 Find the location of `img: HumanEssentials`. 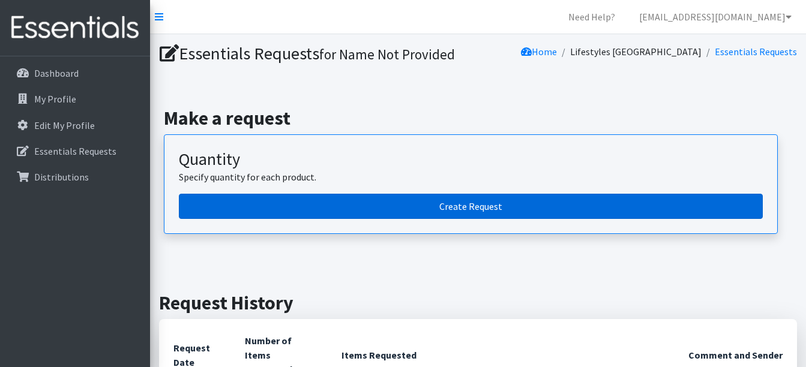

img: HumanEssentials is located at coordinates (75, 28).